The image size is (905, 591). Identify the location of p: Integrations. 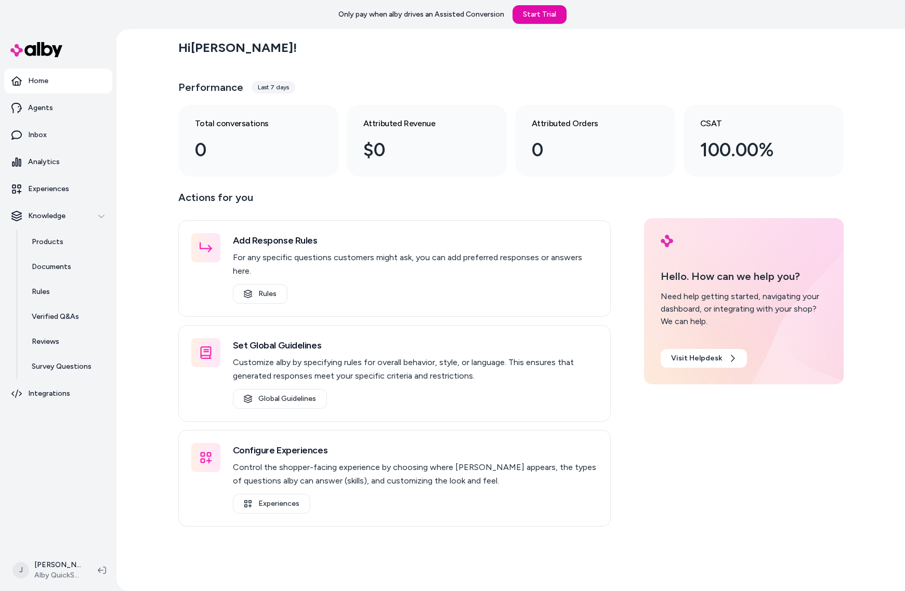
(49, 394).